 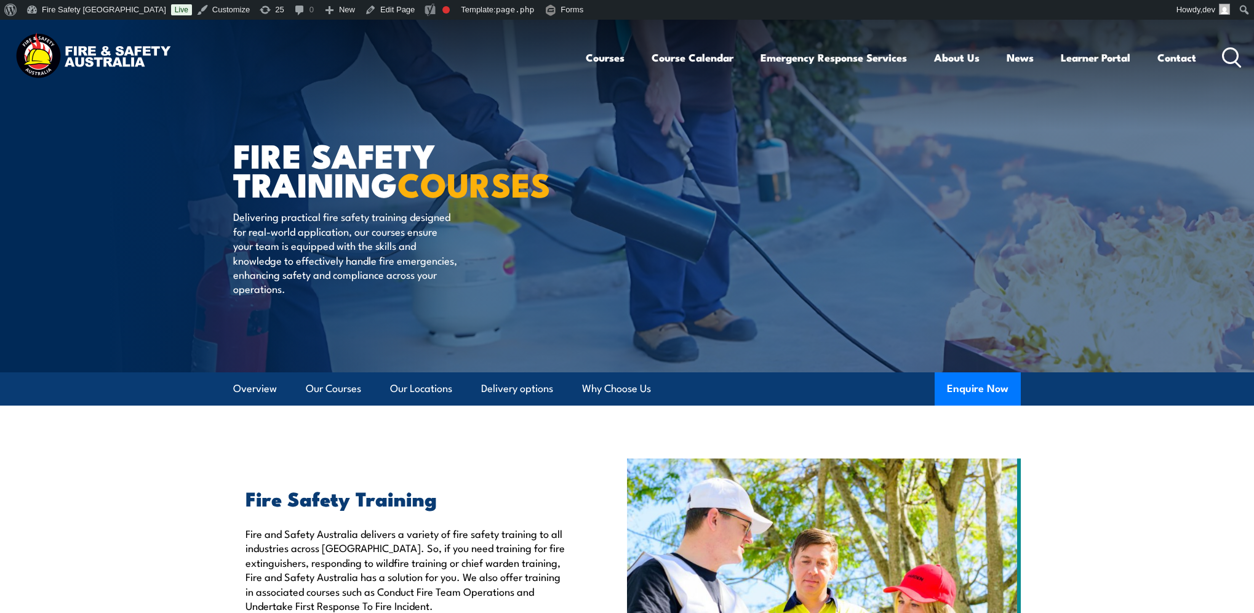 I want to click on a: Delivery options, so click(x=517, y=388).